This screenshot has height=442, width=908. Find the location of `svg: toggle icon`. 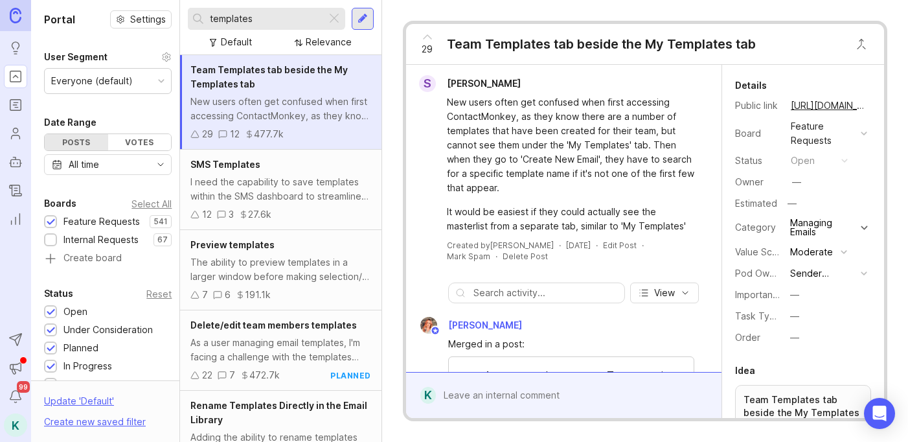

svg: toggle icon is located at coordinates (161, 164).